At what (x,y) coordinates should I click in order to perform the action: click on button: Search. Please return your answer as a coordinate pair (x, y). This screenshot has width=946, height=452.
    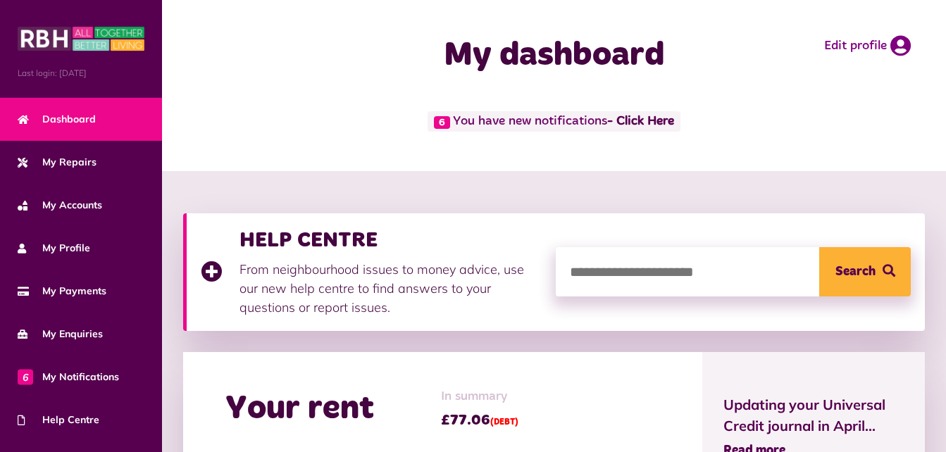
    Looking at the image, I should click on (865, 272).